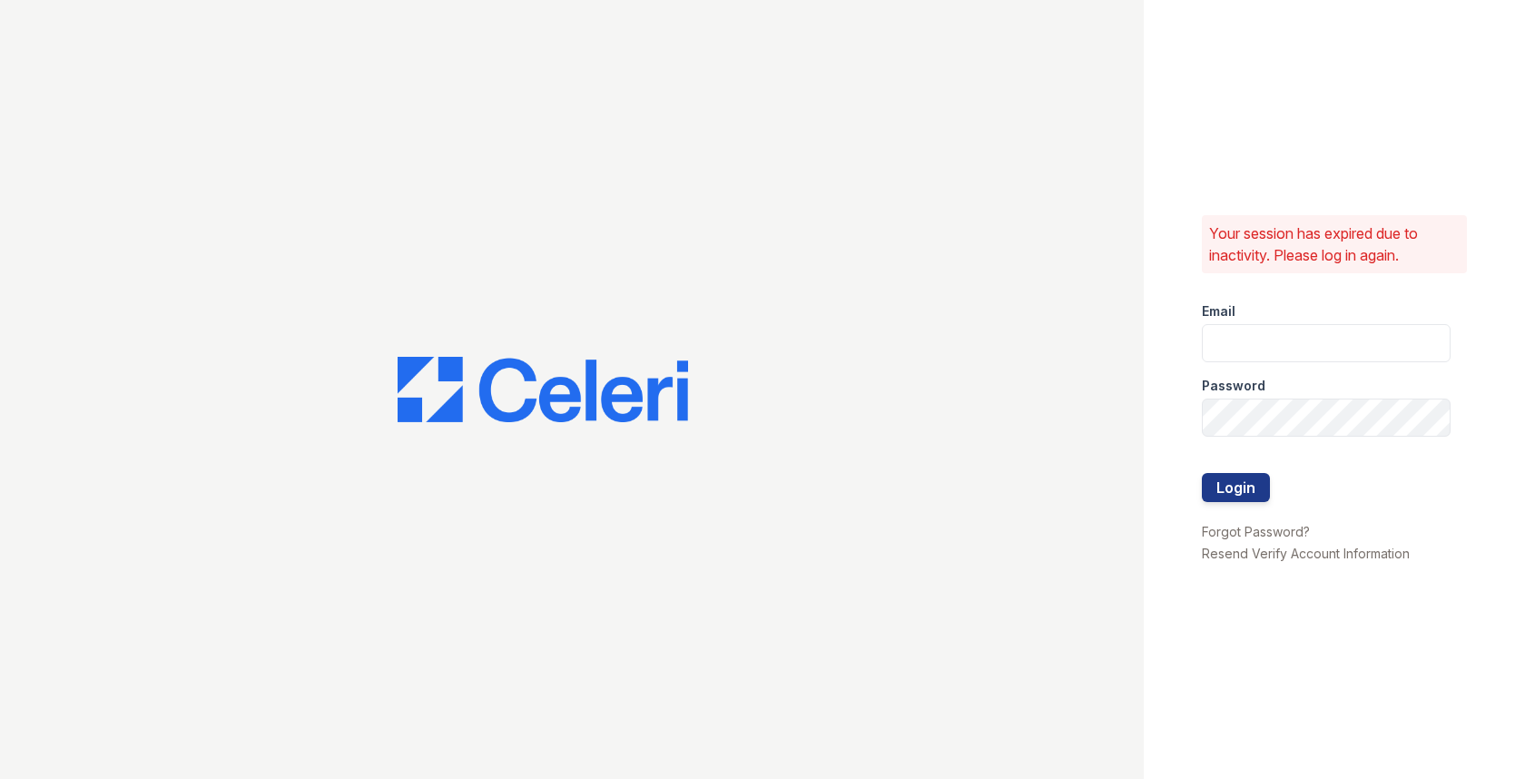 This screenshot has width=1525, height=779. Describe the element at coordinates (1218, 311) in the screenshot. I see `label: Email` at that location.